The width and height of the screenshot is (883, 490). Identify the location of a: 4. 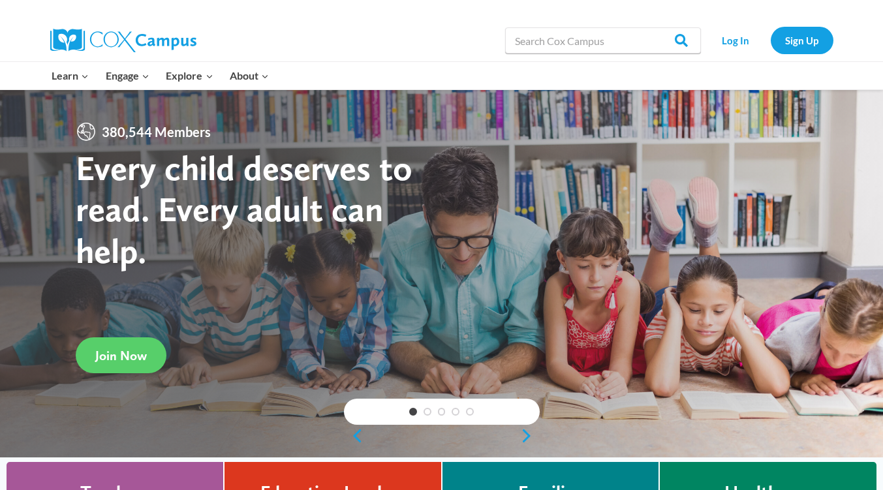
(455, 412).